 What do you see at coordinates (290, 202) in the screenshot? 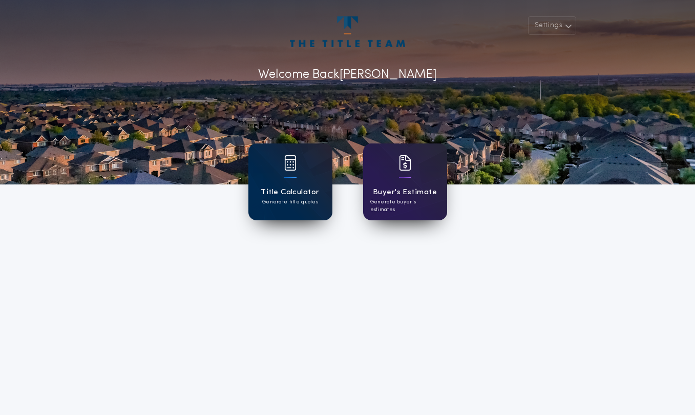
I see `p: Generate title quotes` at bounding box center [290, 202].